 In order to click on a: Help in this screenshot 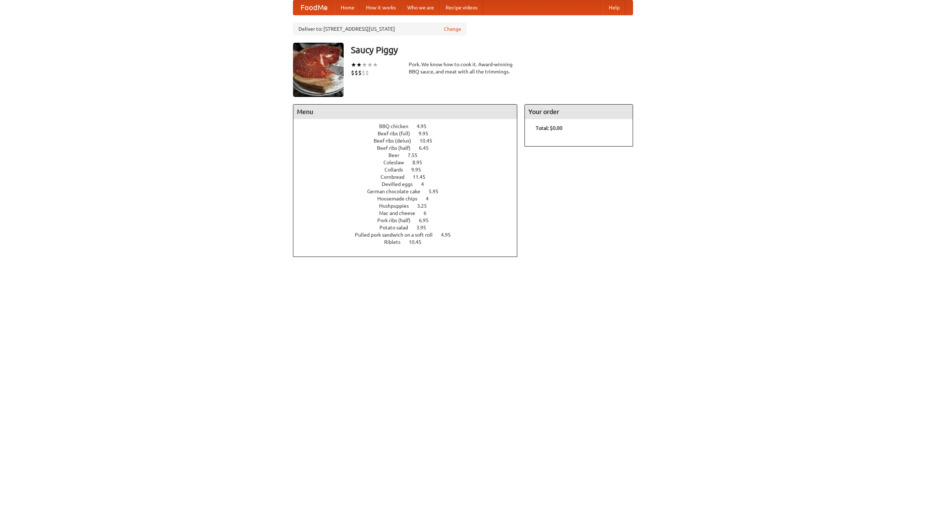, I will do `click(614, 8)`.